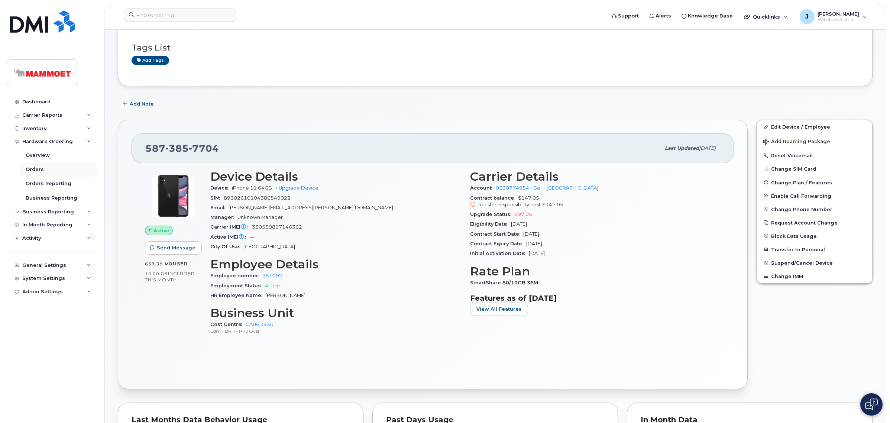 This screenshot has width=890, height=423. I want to click on img: Open chat, so click(871, 404).